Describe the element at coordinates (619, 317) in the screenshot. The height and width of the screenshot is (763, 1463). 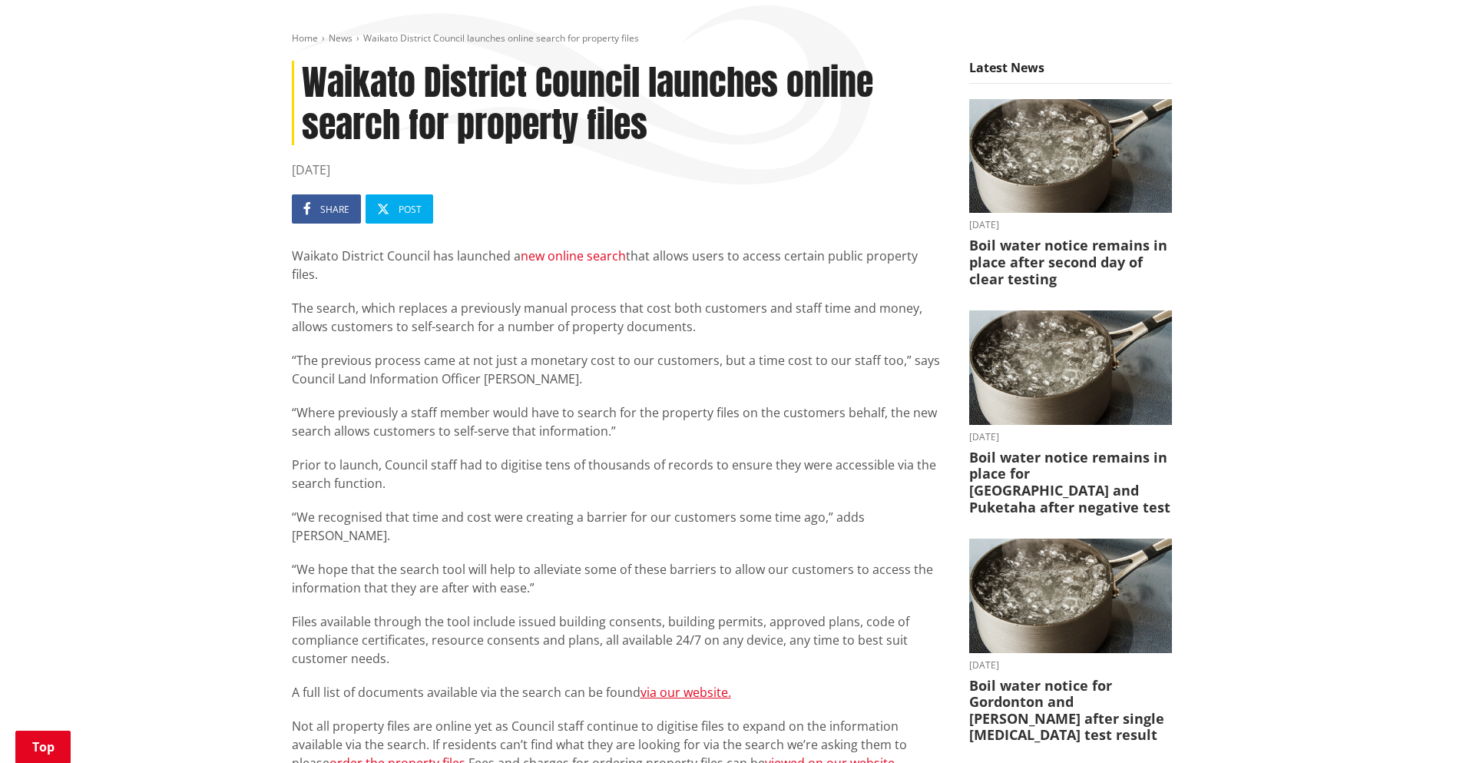
I see `p: The search, which replaces a previously manual process that cost both customers and staff time an...` at that location.